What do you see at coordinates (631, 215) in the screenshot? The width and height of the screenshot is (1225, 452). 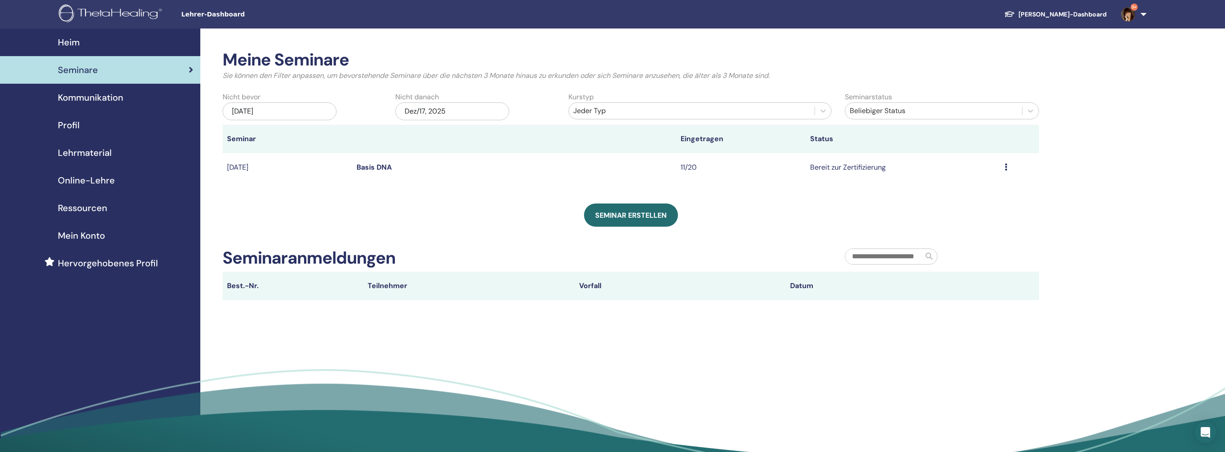 I see `a: Seminar erstellen` at bounding box center [631, 215].